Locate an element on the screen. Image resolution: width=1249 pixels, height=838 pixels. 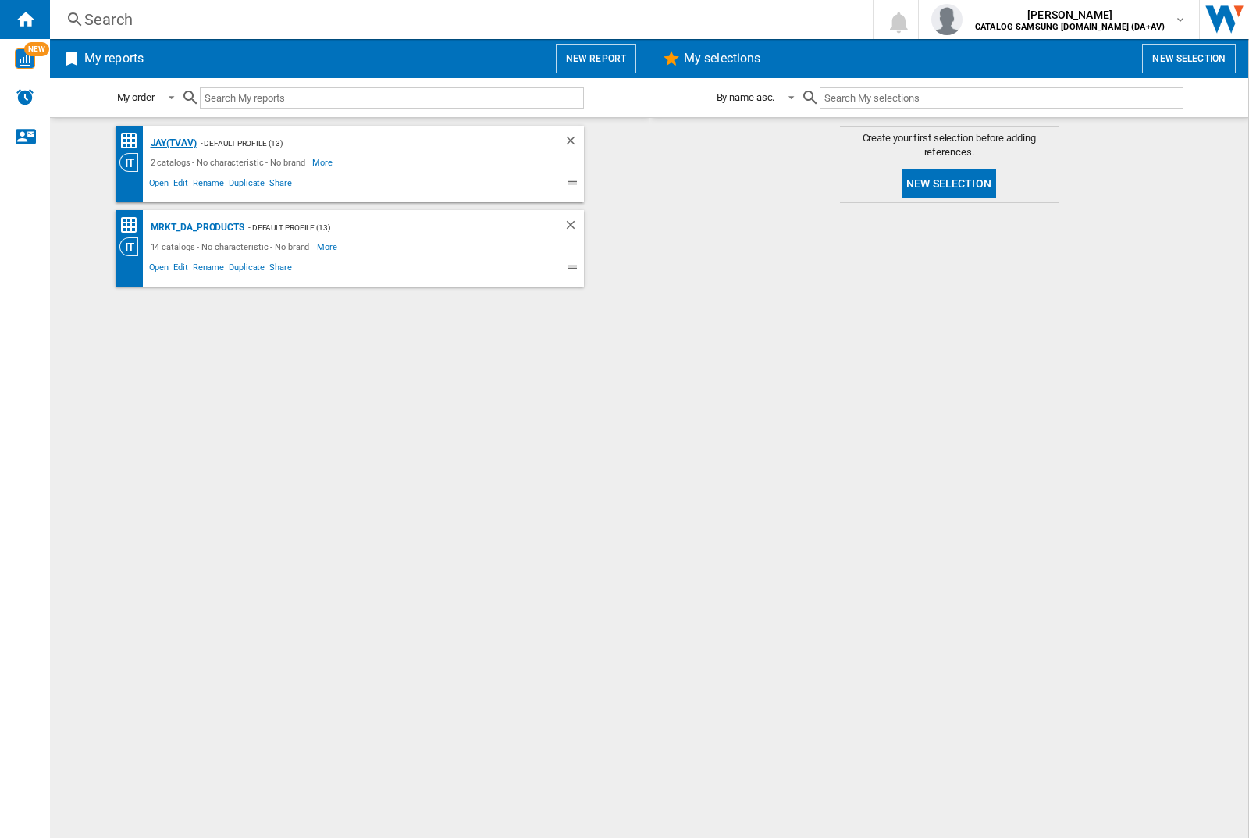
div: MRKT_DA_PRODUCTS is located at coordinates (195, 227).